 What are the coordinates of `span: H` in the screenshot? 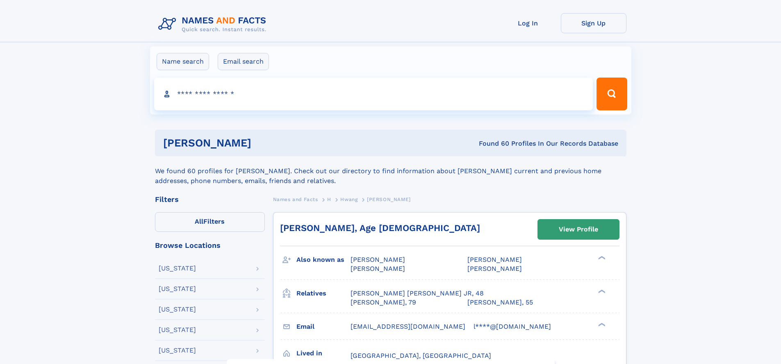 It's located at (329, 199).